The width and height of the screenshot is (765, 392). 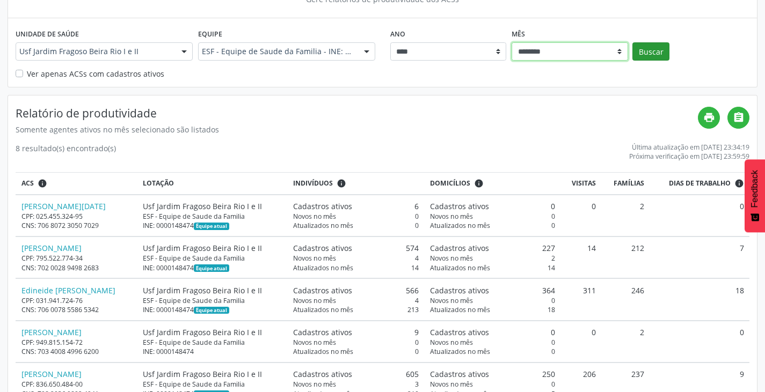 What do you see at coordinates (699, 183) in the screenshot?
I see `span: Dias de trabalho` at bounding box center [699, 183].